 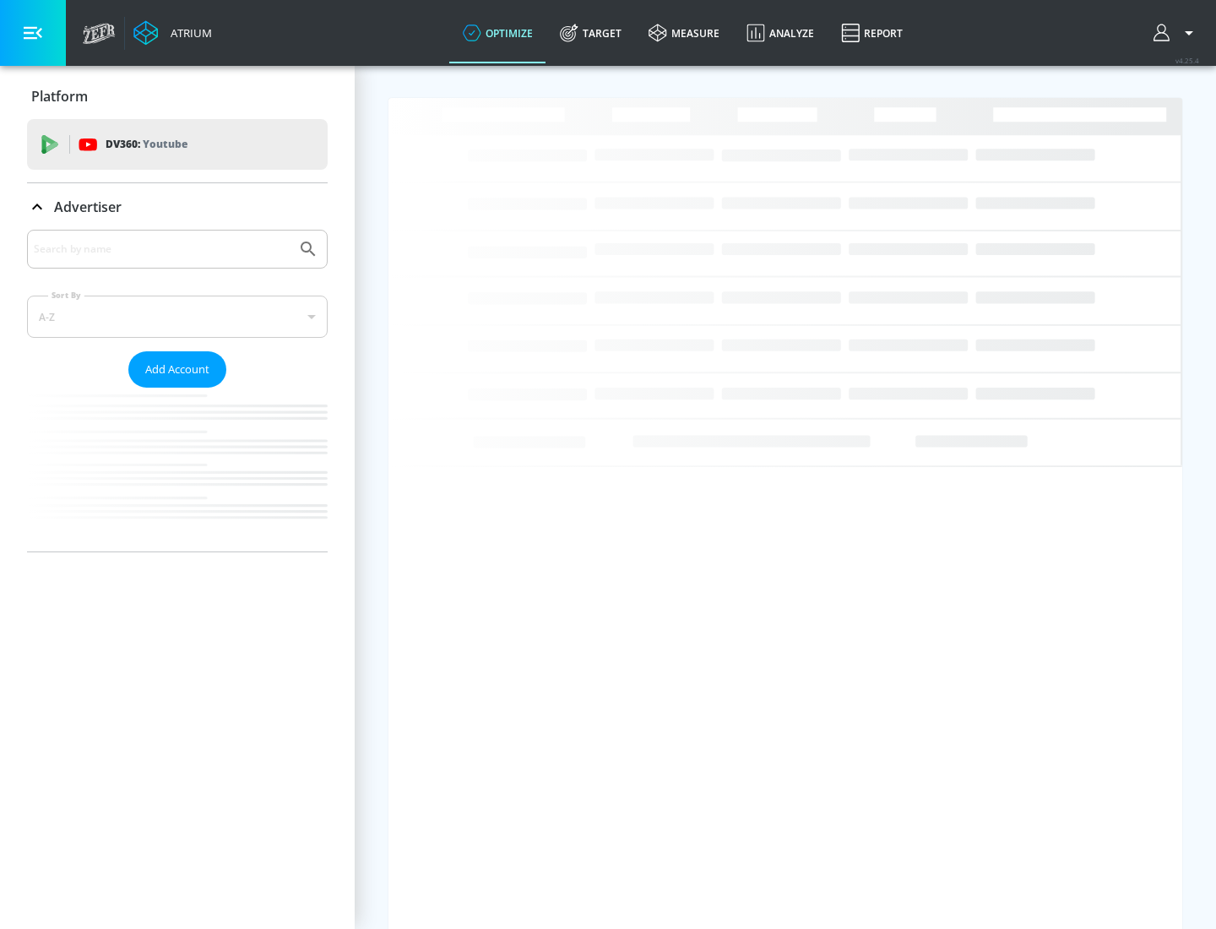 I want to click on a: Report, so click(x=871, y=33).